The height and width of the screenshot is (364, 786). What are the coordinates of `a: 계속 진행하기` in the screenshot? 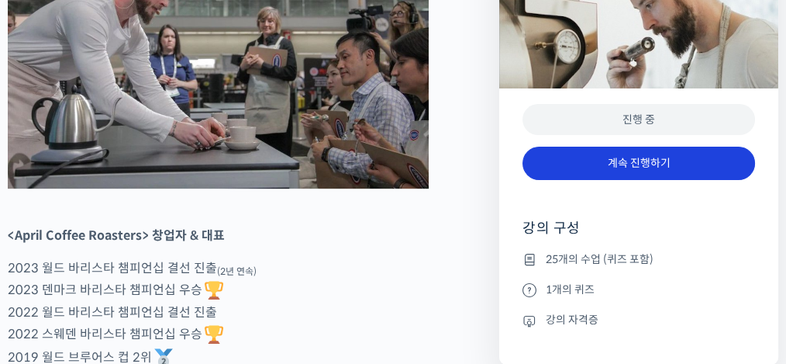 It's located at (639, 163).